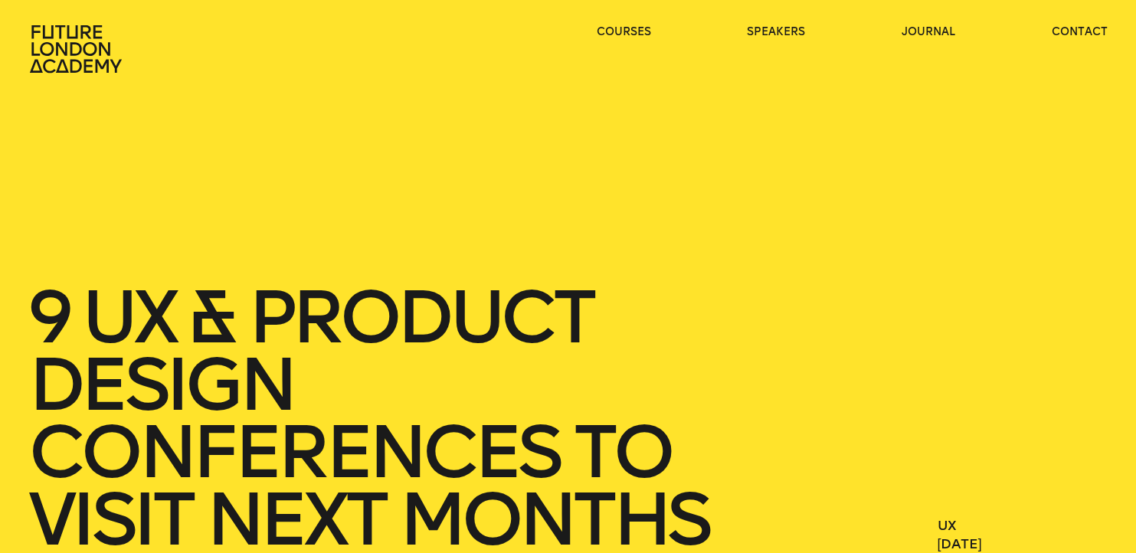  Describe the element at coordinates (624, 32) in the screenshot. I see `a: courses` at that location.